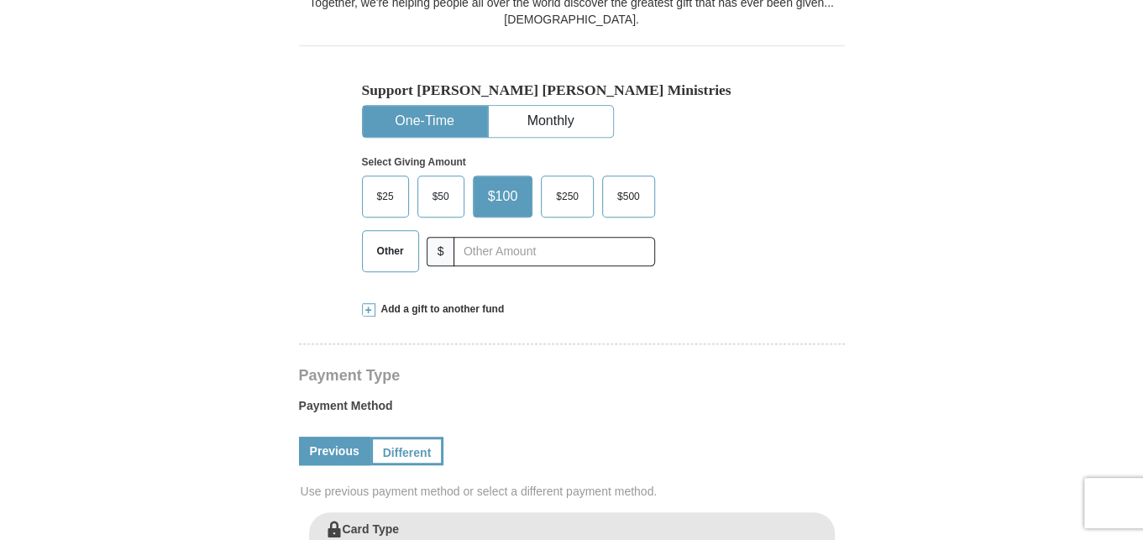 The height and width of the screenshot is (540, 1143). I want to click on span: Add a gift to another fund, so click(440, 309).